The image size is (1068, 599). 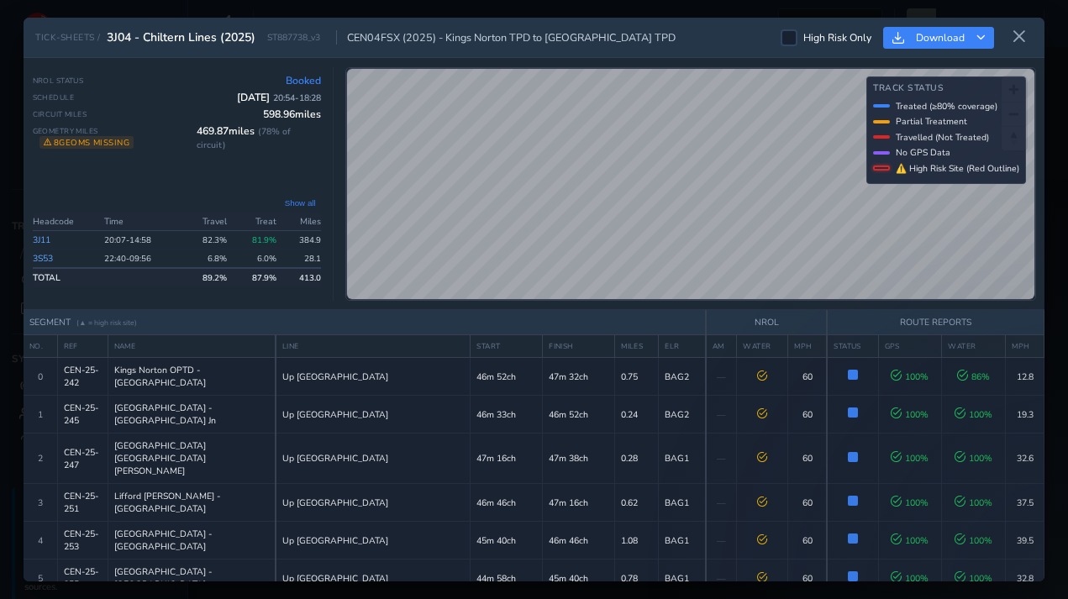 I want to click on span: Treated (≥80% coverage), so click(x=946, y=106).